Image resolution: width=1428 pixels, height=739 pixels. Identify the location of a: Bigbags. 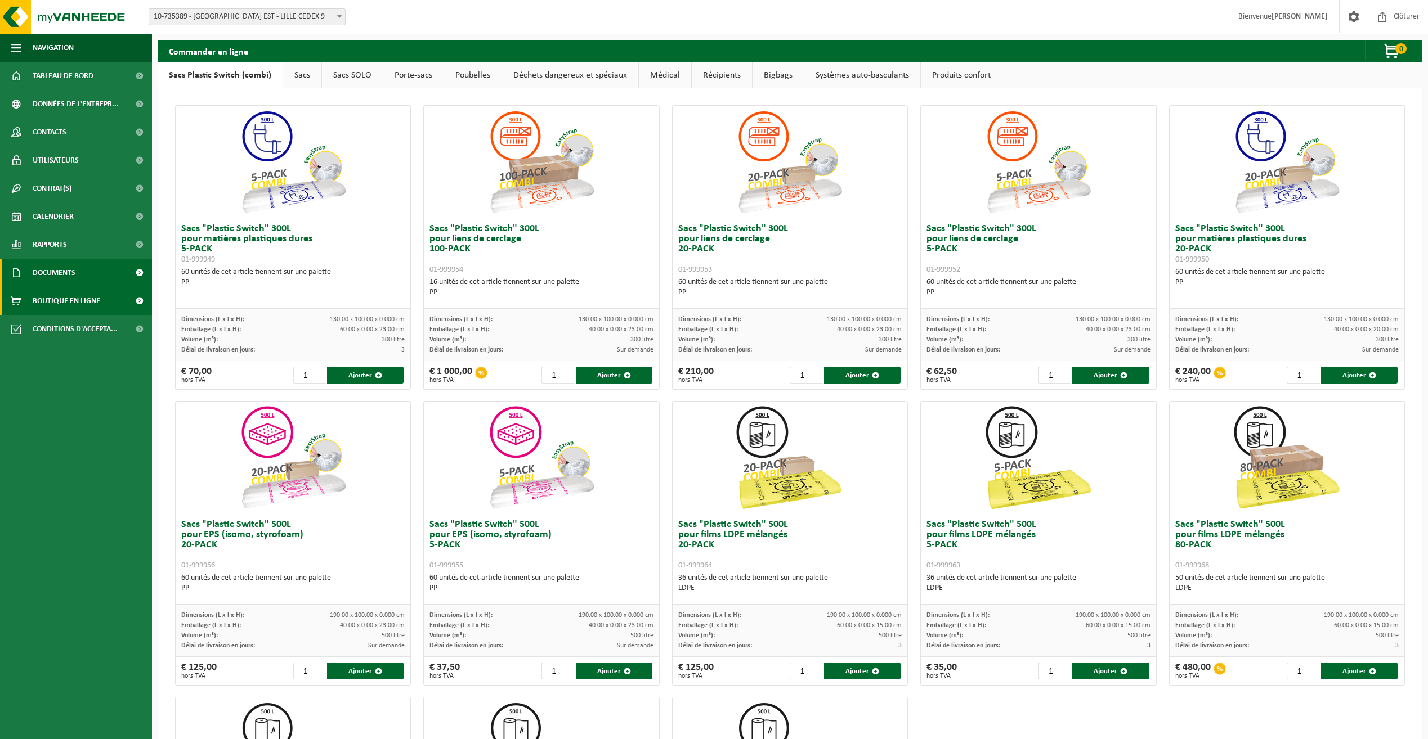
(778, 75).